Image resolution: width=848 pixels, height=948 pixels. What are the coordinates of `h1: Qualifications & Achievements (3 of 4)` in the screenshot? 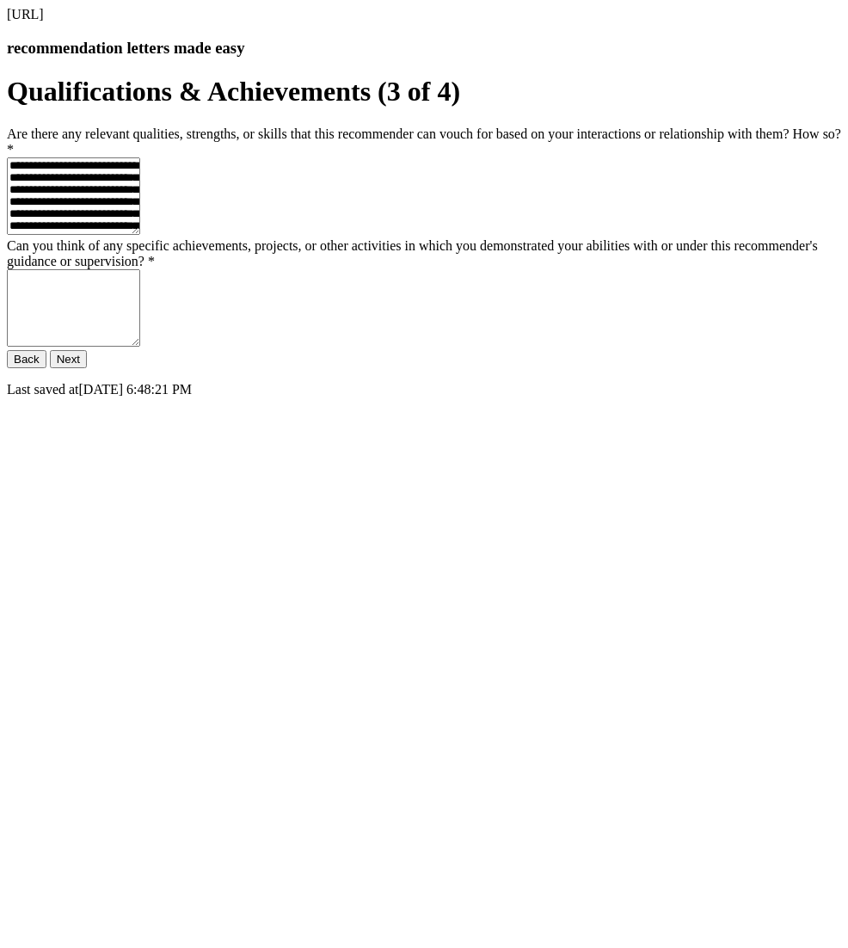 It's located at (424, 91).